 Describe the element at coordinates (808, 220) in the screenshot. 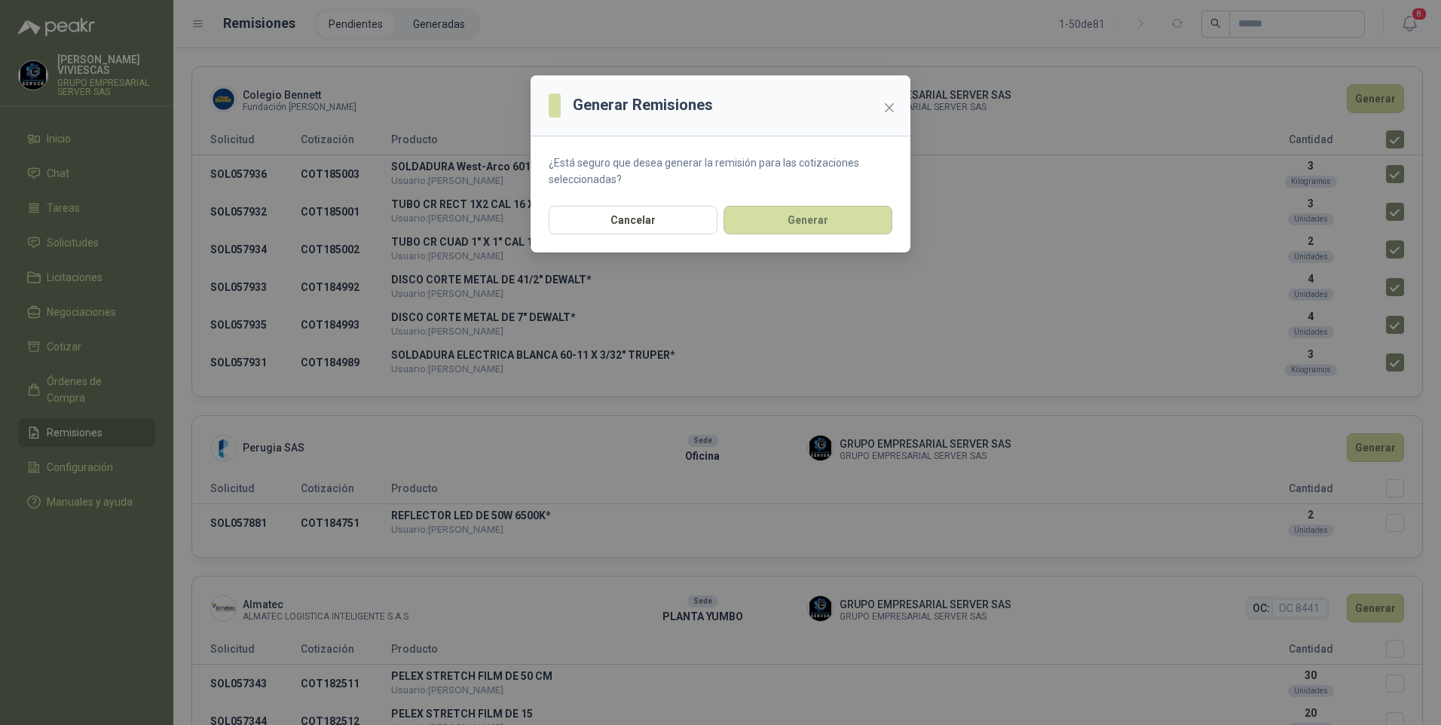

I see `button: Generar` at that location.